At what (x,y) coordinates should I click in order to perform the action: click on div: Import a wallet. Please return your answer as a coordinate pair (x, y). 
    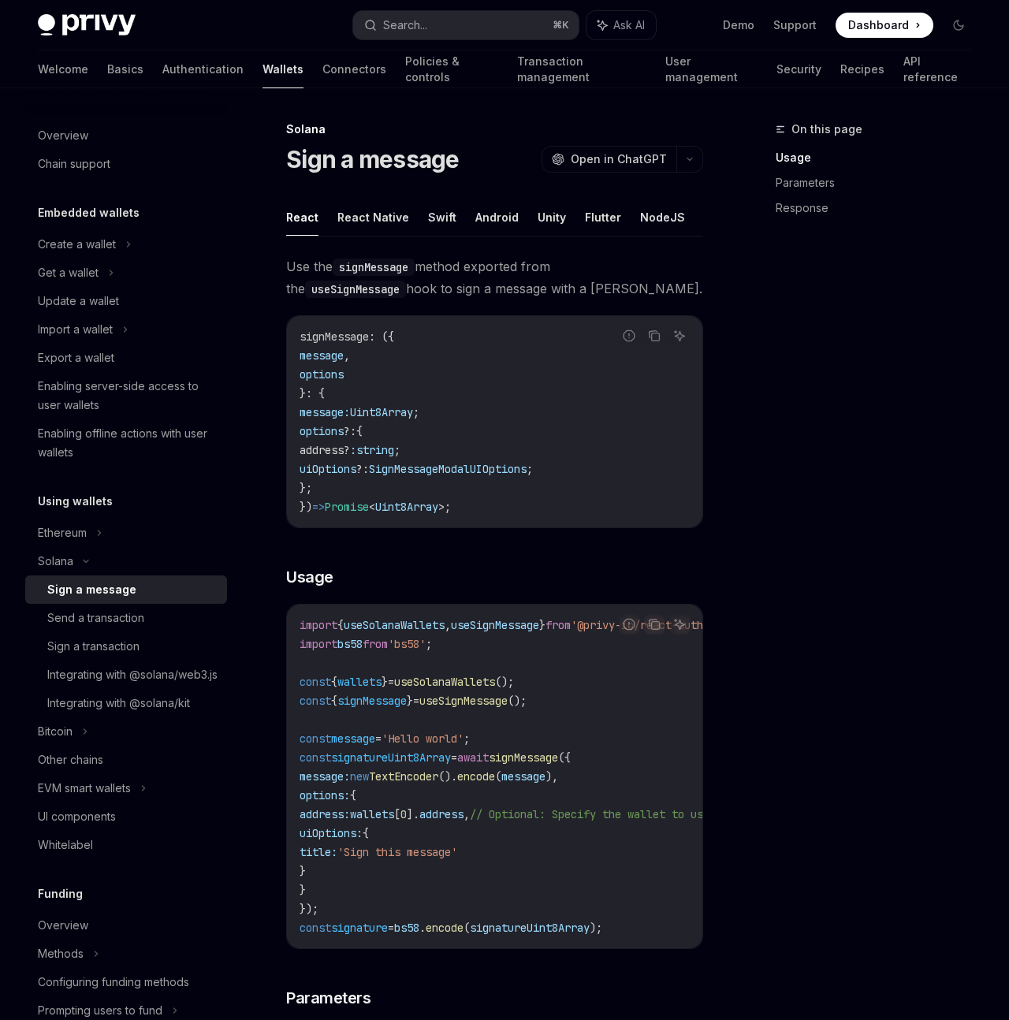
    Looking at the image, I should click on (75, 329).